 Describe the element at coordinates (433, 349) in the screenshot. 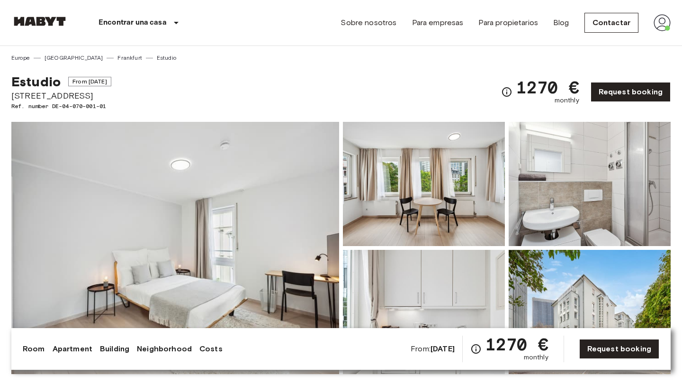

I see `span: From:` at that location.